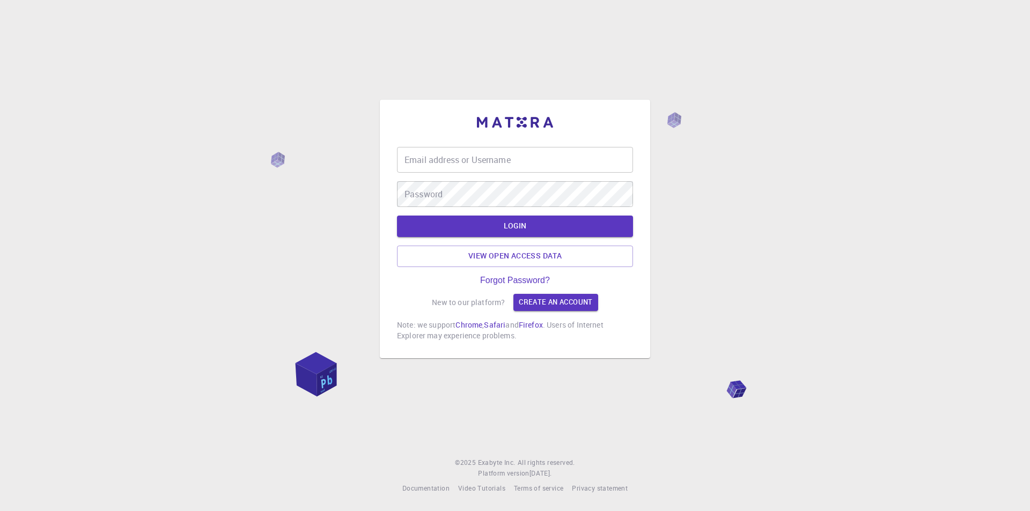 Image resolution: width=1030 pixels, height=511 pixels. What do you see at coordinates (539, 489) in the screenshot?
I see `a: Terms of service` at bounding box center [539, 489].